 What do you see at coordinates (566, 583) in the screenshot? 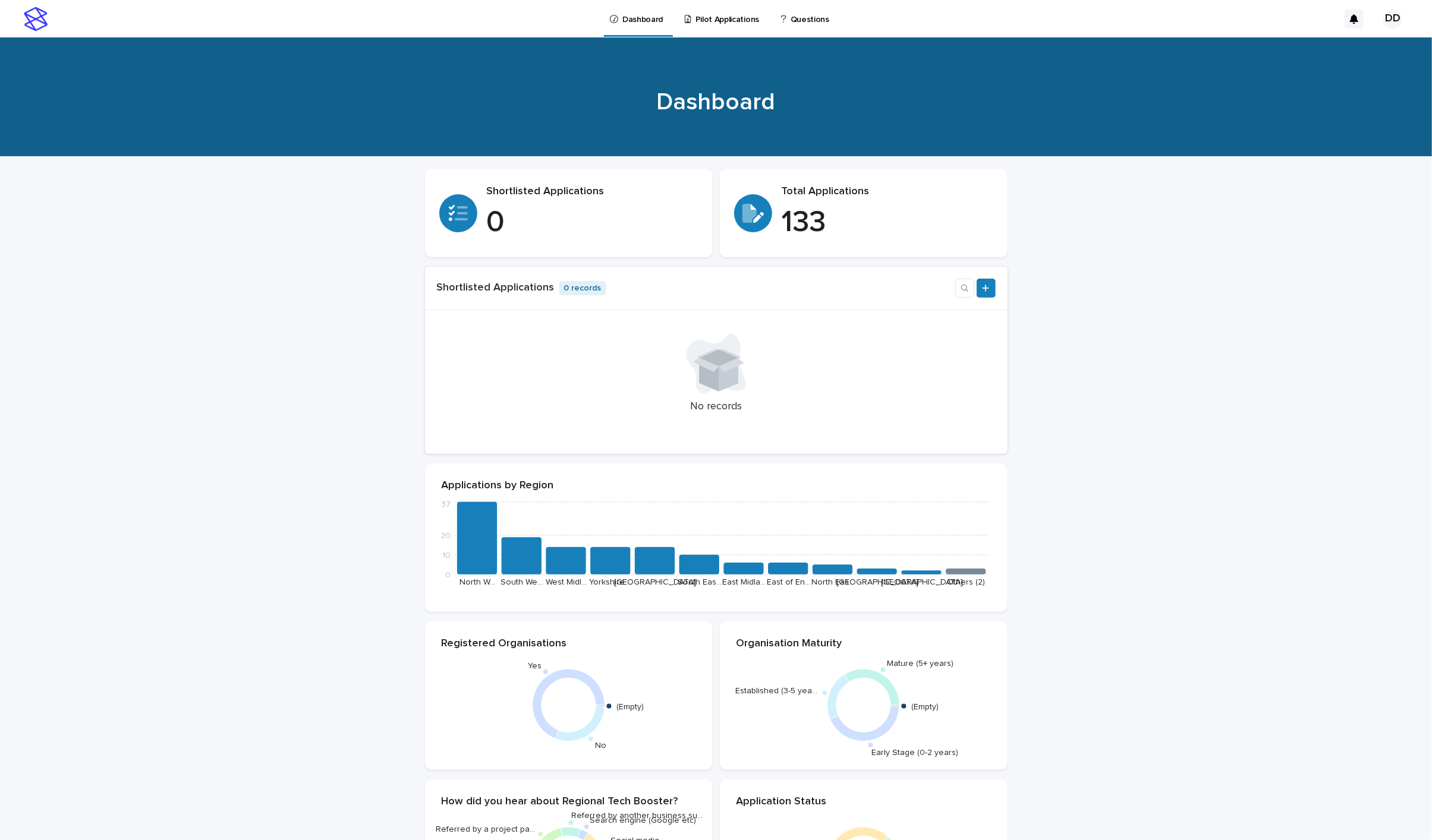
I see `text: West Midl…` at bounding box center [566, 583].